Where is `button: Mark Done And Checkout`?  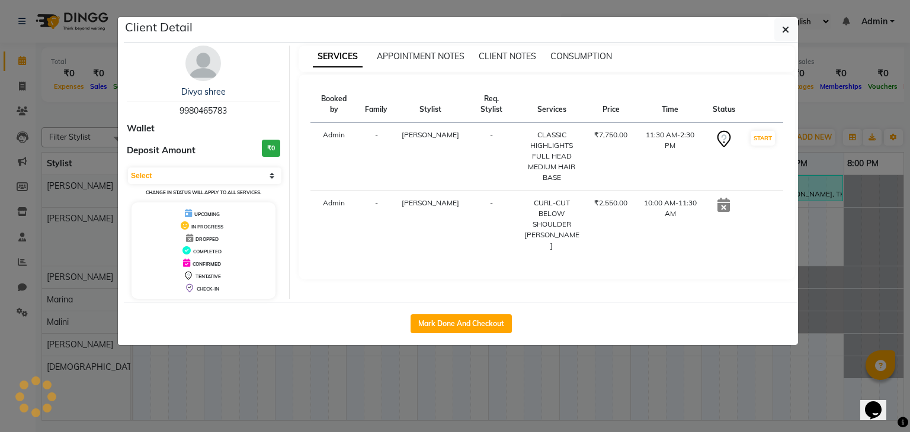 button: Mark Done And Checkout is located at coordinates (461, 324).